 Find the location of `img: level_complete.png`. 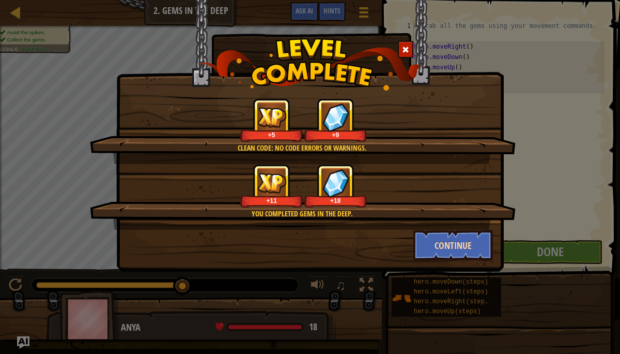

img: level_complete.png is located at coordinates (310, 64).